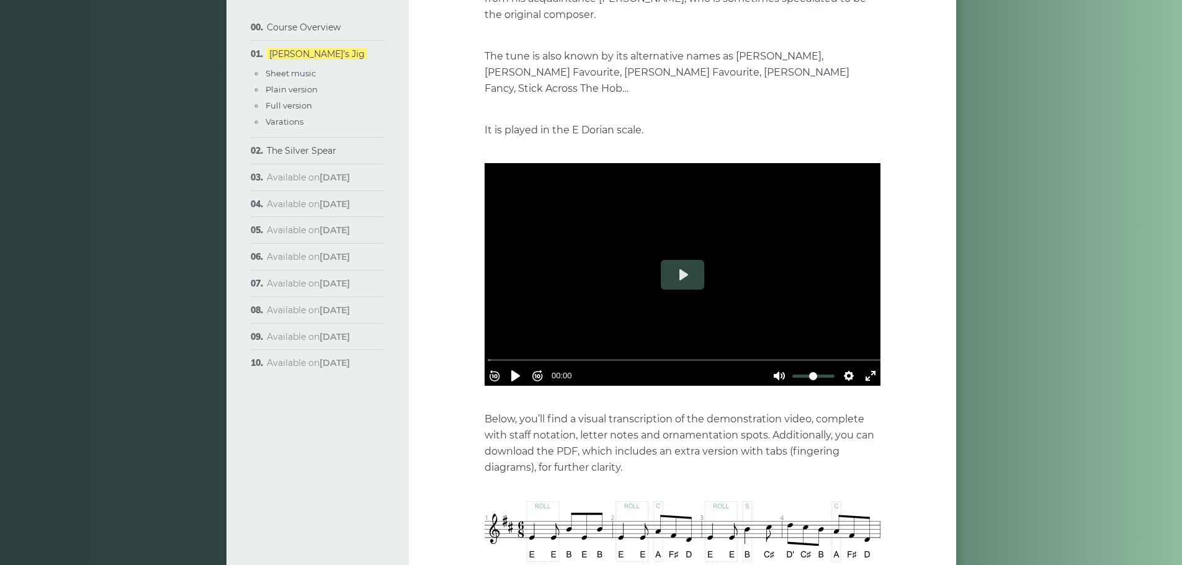 The height and width of the screenshot is (565, 1182). I want to click on a: Varations, so click(284, 122).